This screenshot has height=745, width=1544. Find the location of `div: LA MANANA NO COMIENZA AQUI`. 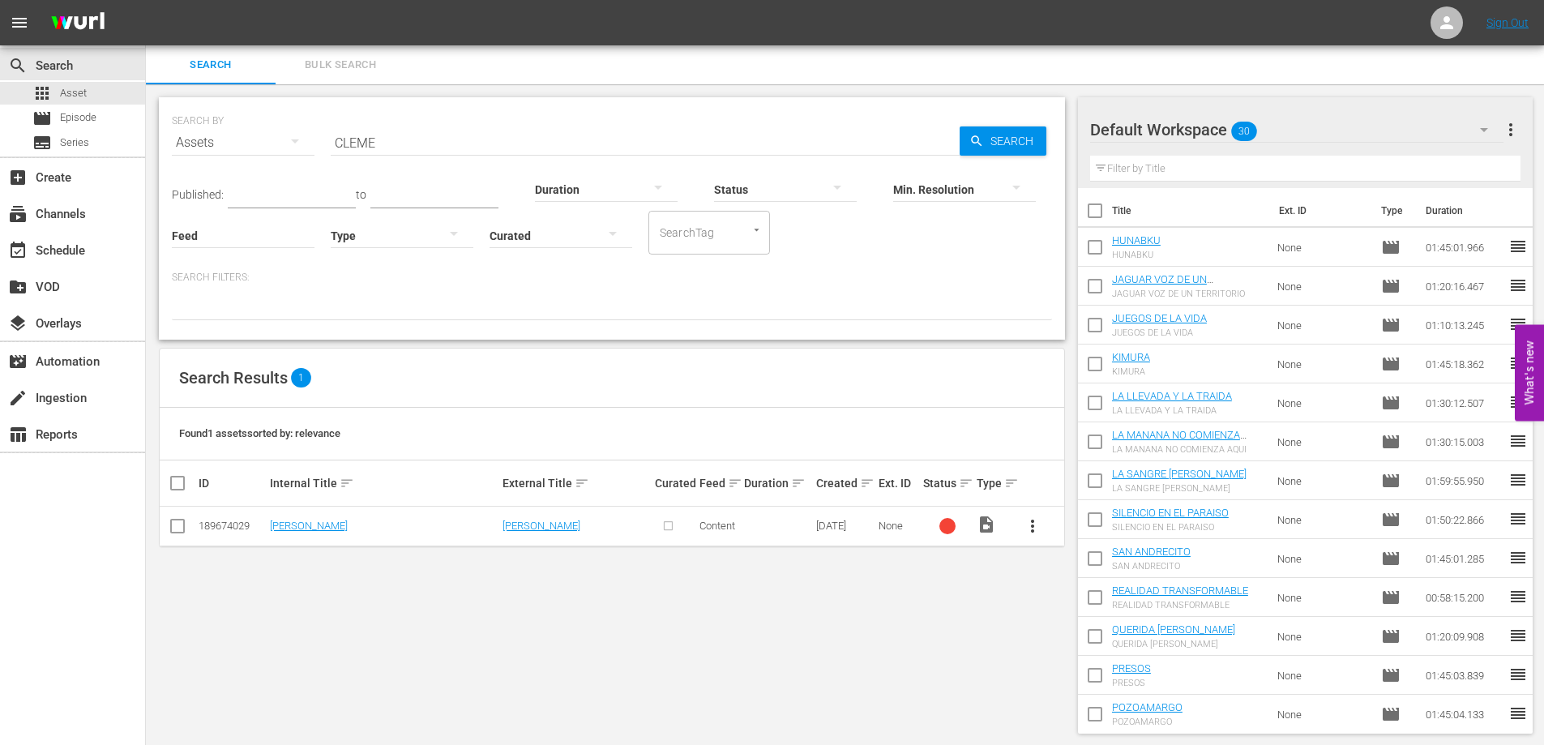

div: LA MANANA NO COMIENZA AQUI is located at coordinates (1188, 449).